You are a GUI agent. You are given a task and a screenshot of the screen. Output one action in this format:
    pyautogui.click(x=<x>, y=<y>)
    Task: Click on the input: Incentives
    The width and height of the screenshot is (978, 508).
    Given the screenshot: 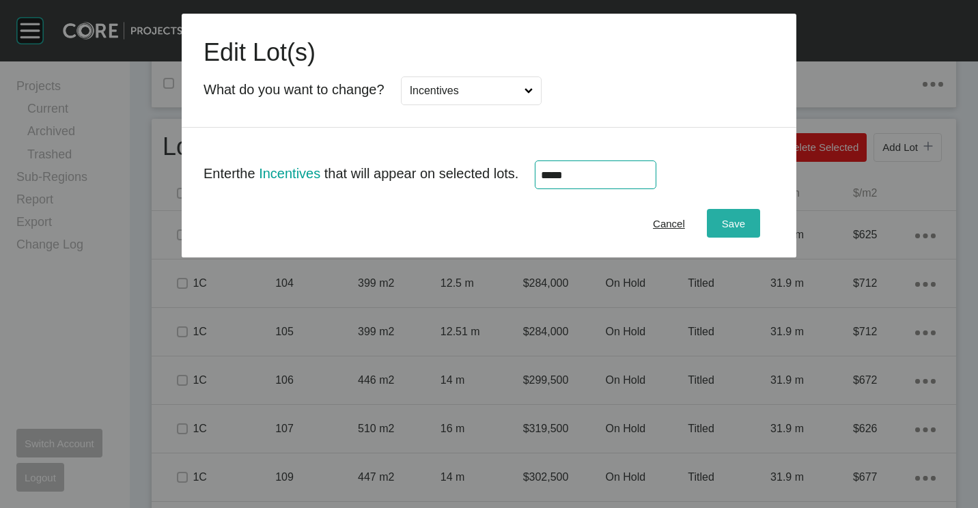 What is the action you would take?
    pyautogui.click(x=465, y=91)
    